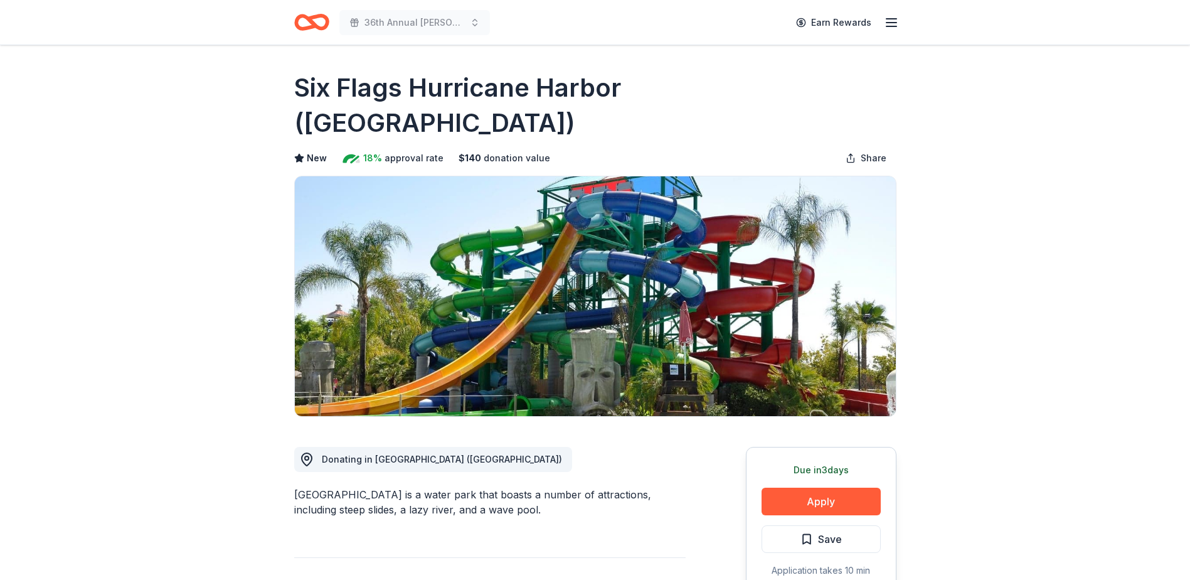  I want to click on img: Image for Six Flags Hurricane Harbor (Los Angeles), so click(595, 296).